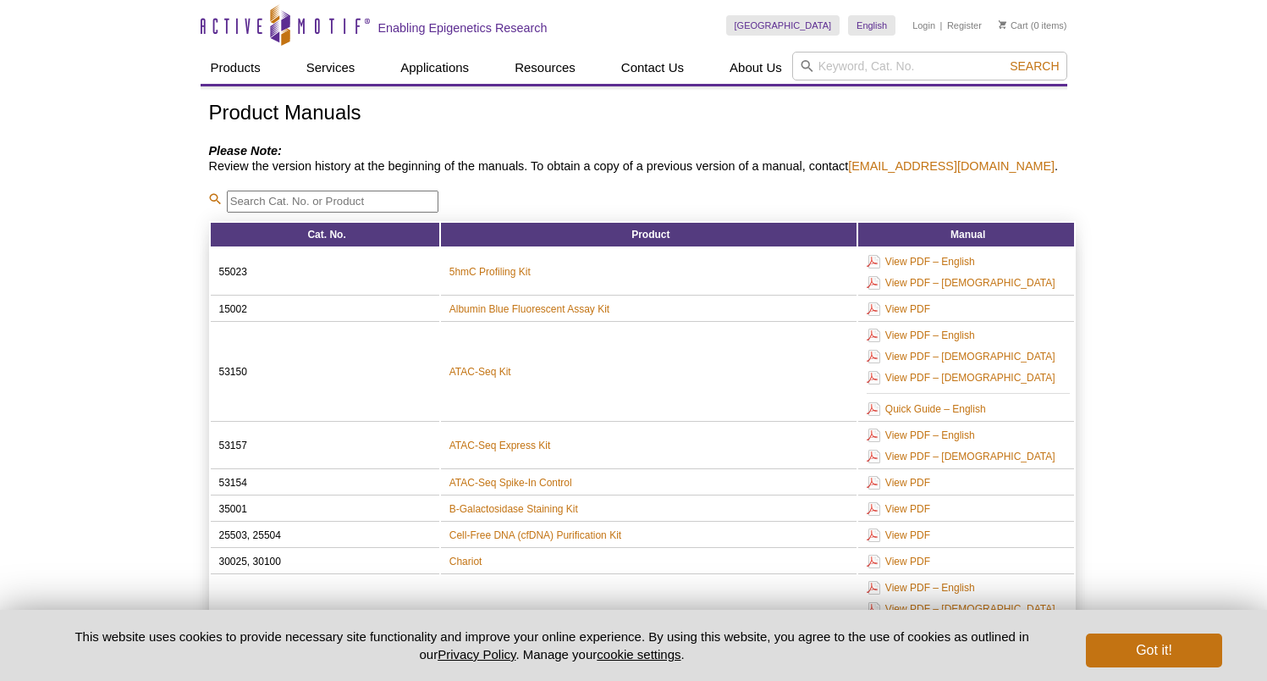 This screenshot has width=1267, height=681. I want to click on p: This website uses cookies to provide necessary site functionality and improve your online experie..., so click(552, 645).